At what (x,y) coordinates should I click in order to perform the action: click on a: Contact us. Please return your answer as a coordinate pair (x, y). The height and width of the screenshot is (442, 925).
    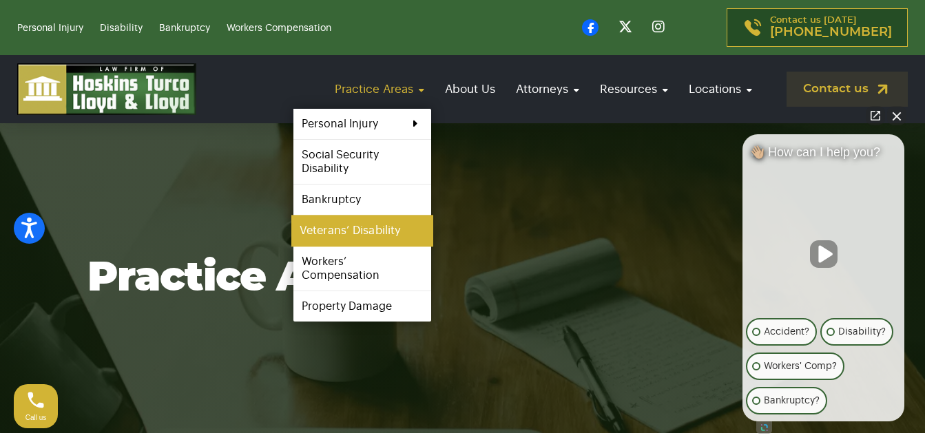
    Looking at the image, I should click on (847, 89).